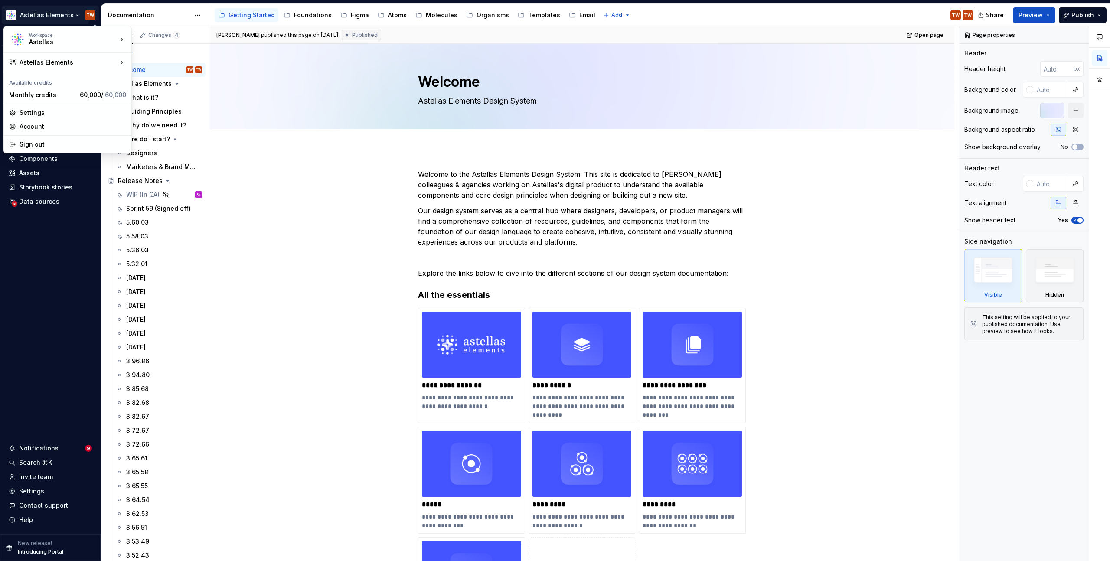  What do you see at coordinates (68, 62) in the screenshot?
I see `div: Astellas Elements` at bounding box center [68, 62].